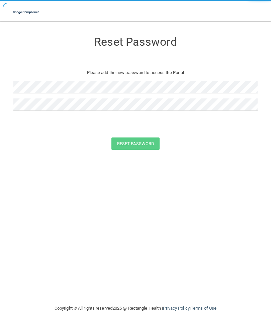  What do you see at coordinates (135, 73) in the screenshot?
I see `p: Please add the new password to access the Portal` at bounding box center [135, 73].